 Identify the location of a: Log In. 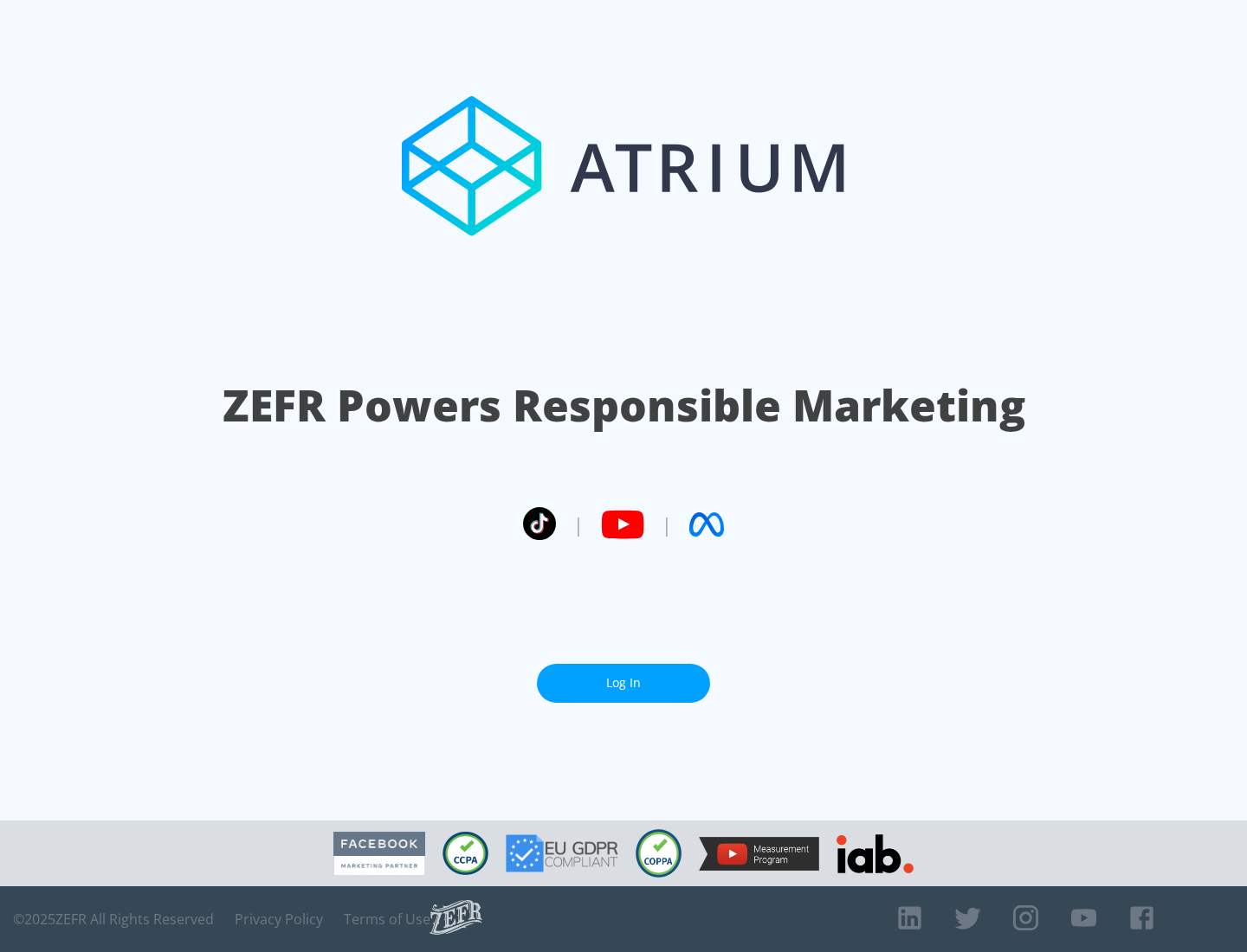
(623, 683).